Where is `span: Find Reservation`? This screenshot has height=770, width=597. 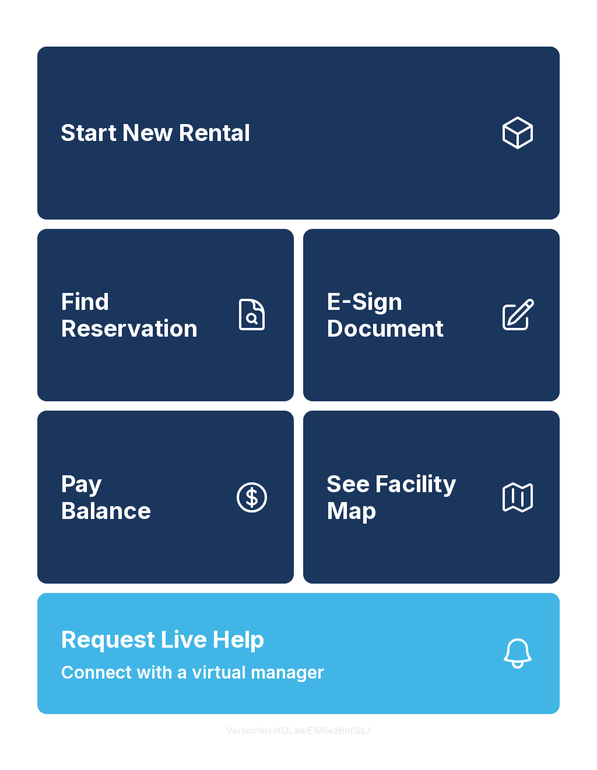
span: Find Reservation is located at coordinates (142, 315).